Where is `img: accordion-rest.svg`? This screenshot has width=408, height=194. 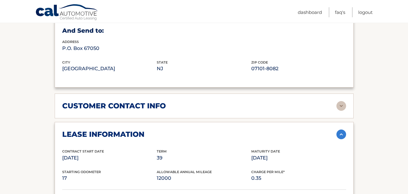
img: accordion-rest.svg is located at coordinates (341, 106).